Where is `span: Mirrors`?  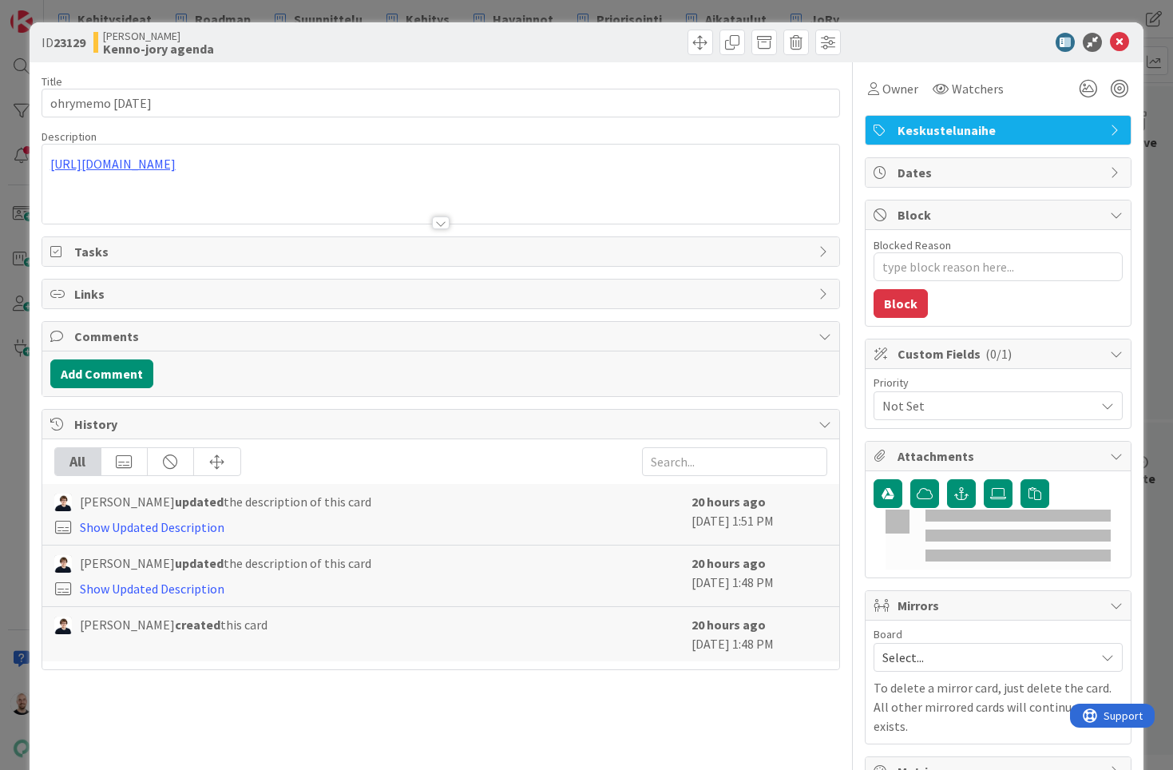
span: Mirrors is located at coordinates (1000, 605).